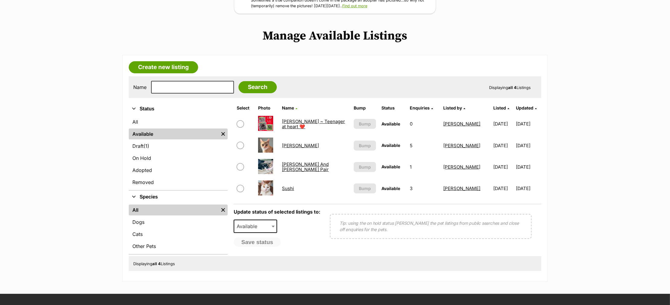  What do you see at coordinates (277, 212) in the screenshot?
I see `label: Update status of selected listings to:` at bounding box center [277, 212].